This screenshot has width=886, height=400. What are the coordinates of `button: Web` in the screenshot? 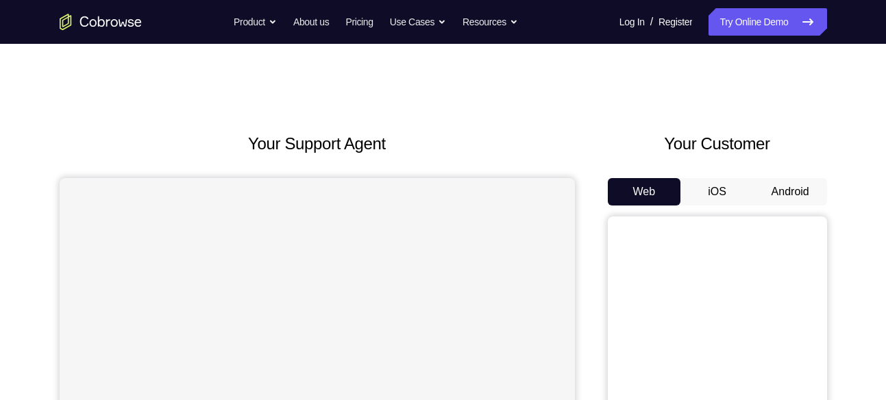 It's located at (644, 192).